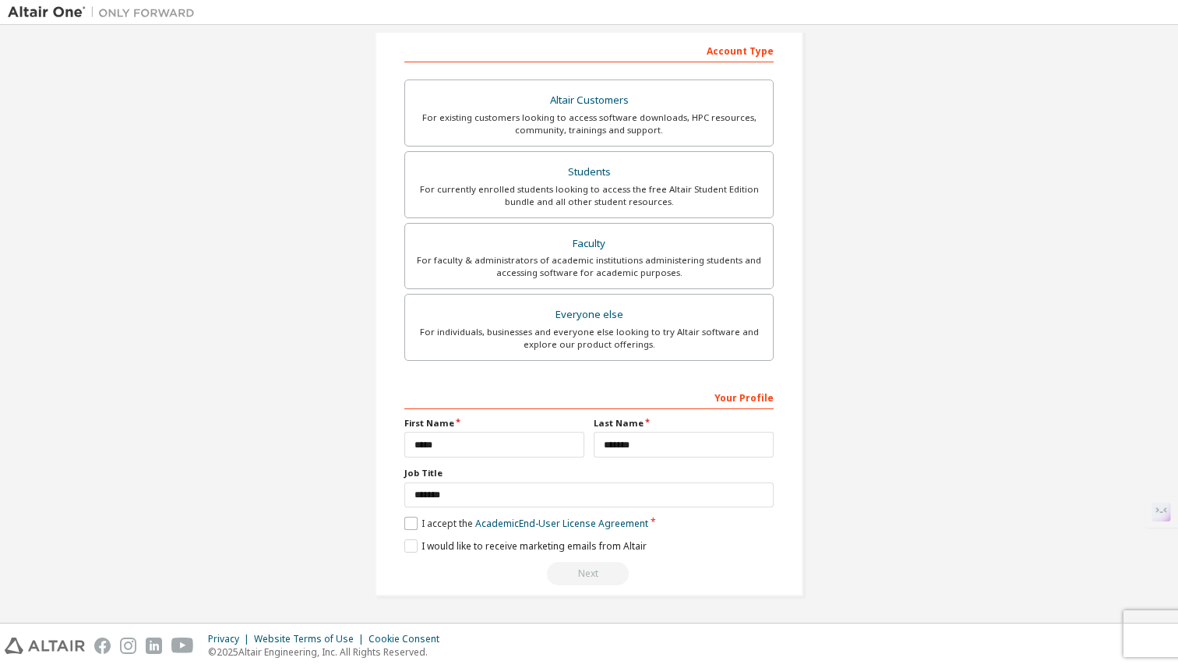  What do you see at coordinates (589, 244) in the screenshot?
I see `div: Faculty` at bounding box center [589, 244].